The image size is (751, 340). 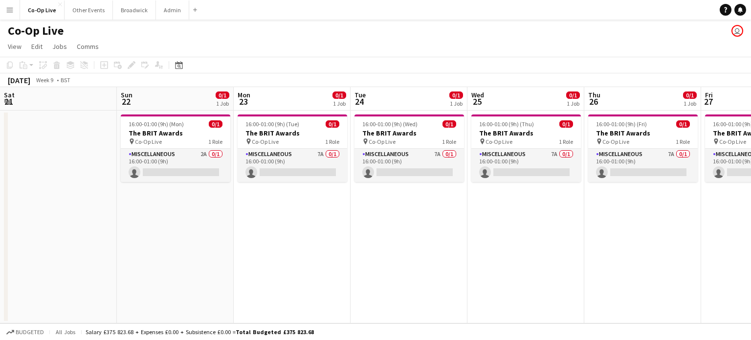 What do you see at coordinates (25, 332) in the screenshot?
I see `button: Budgeted` at bounding box center [25, 332].